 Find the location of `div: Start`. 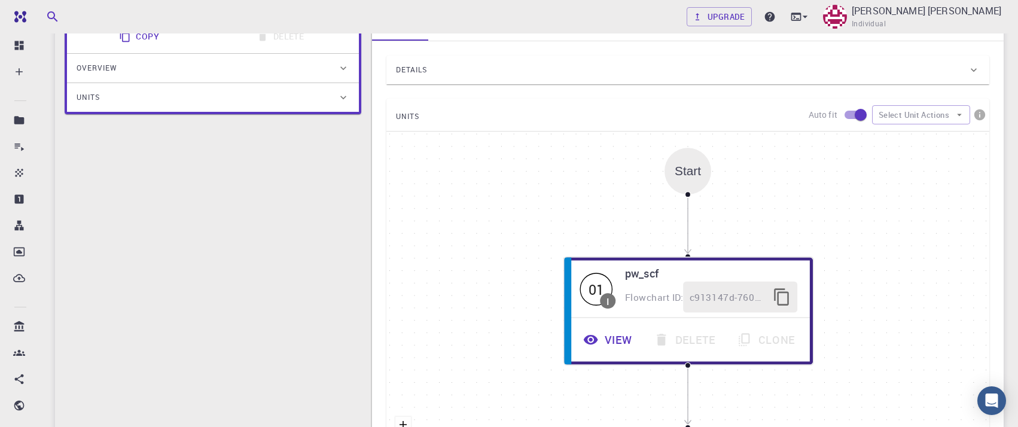

div: Start is located at coordinates (688, 171).